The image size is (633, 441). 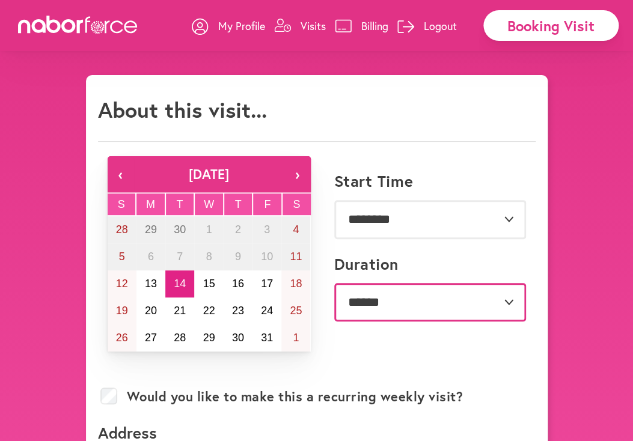 What do you see at coordinates (151, 257) in the screenshot?
I see `abbr: October 6, 2025` at bounding box center [151, 257].